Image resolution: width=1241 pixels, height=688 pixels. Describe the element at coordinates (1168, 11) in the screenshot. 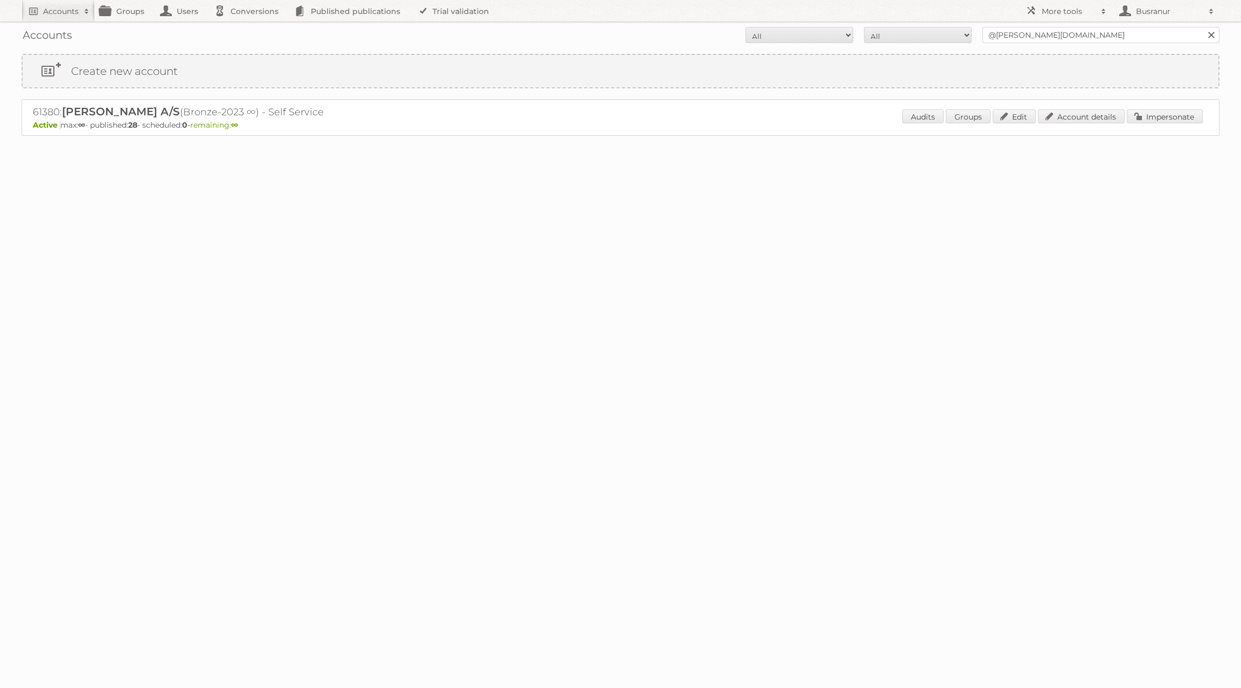

I see `h2: Busranur` at that location.